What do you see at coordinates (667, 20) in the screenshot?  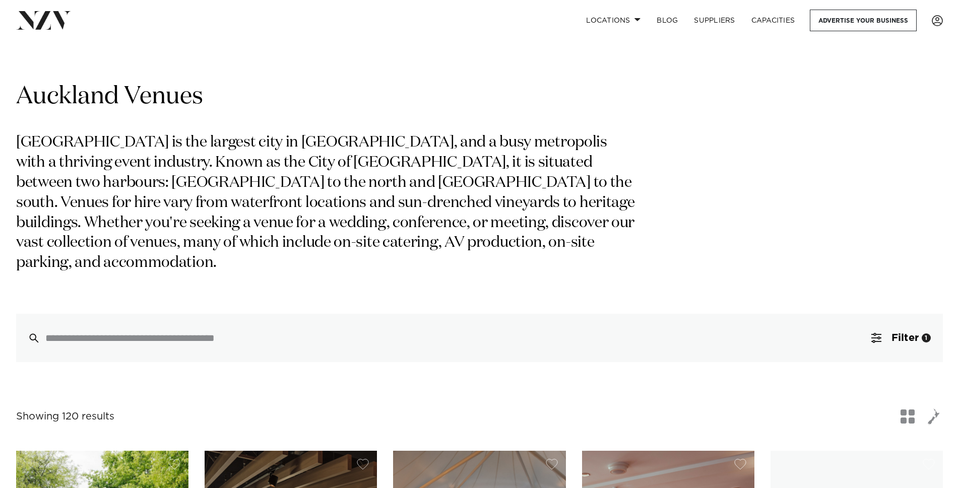 I see `a: BLOG` at bounding box center [667, 20].